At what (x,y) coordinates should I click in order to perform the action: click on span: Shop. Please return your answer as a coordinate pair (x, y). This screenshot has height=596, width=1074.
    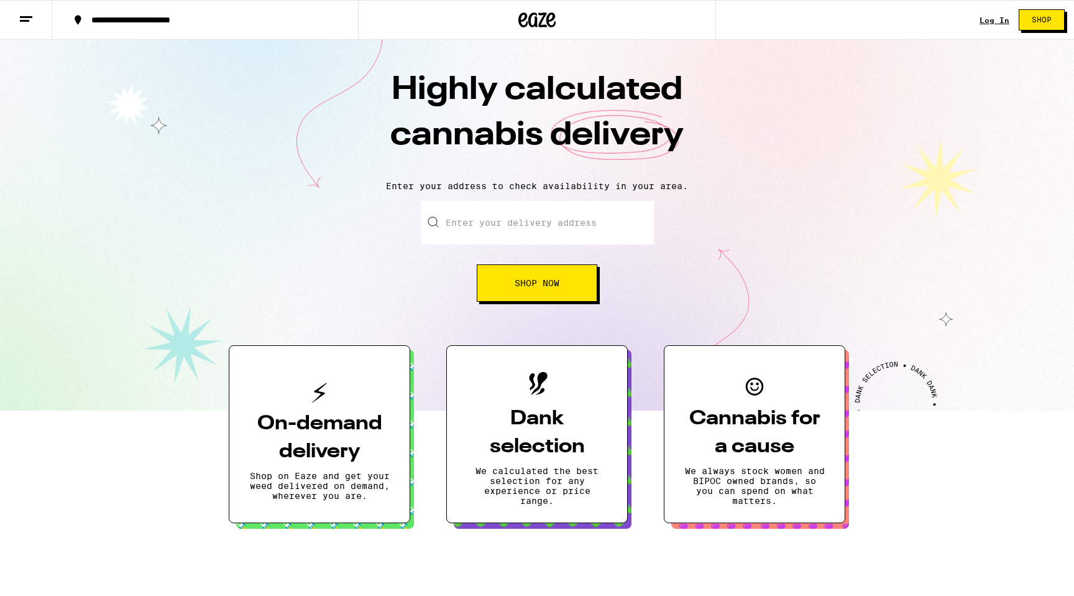
    Looking at the image, I should click on (1042, 20).